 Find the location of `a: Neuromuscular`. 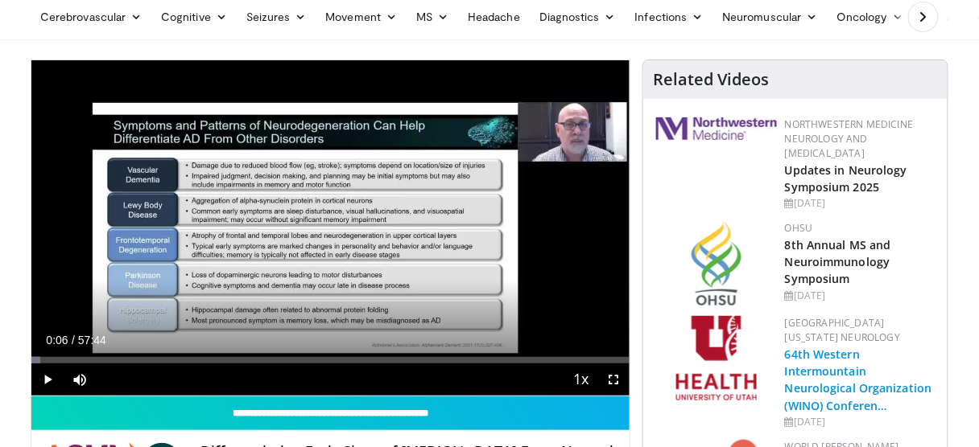

a: Neuromuscular is located at coordinates (770, 17).